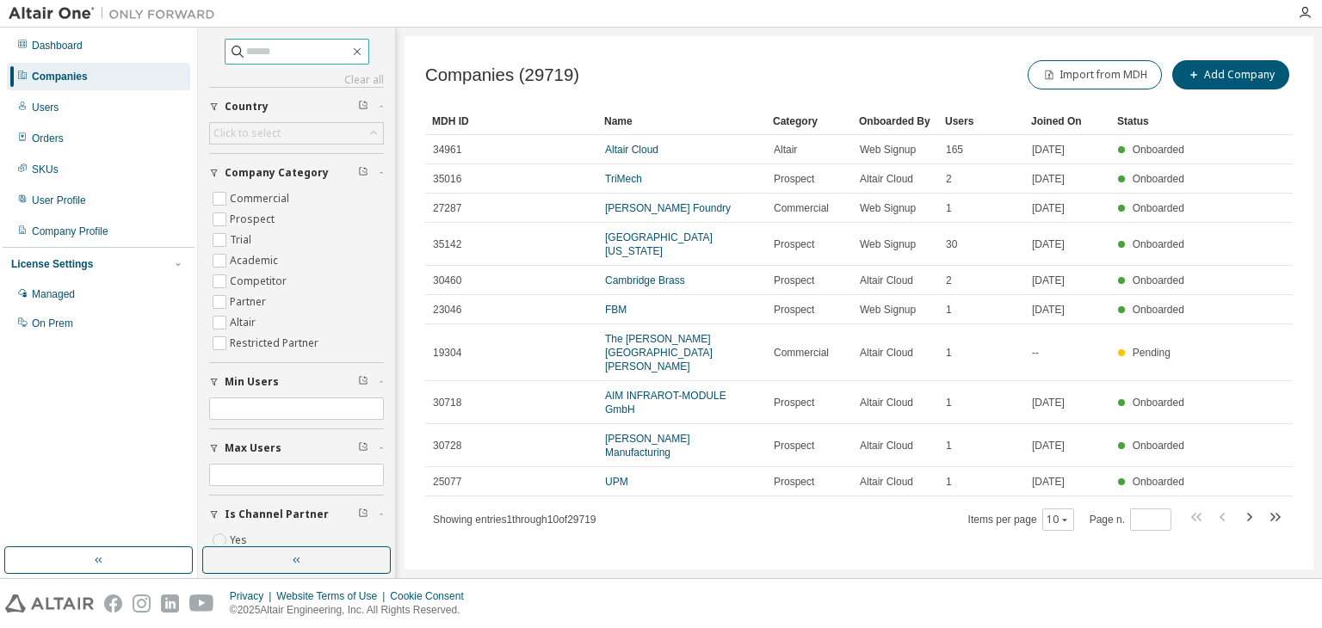  What do you see at coordinates (45, 170) in the screenshot?
I see `div: SKUs` at bounding box center [45, 170].